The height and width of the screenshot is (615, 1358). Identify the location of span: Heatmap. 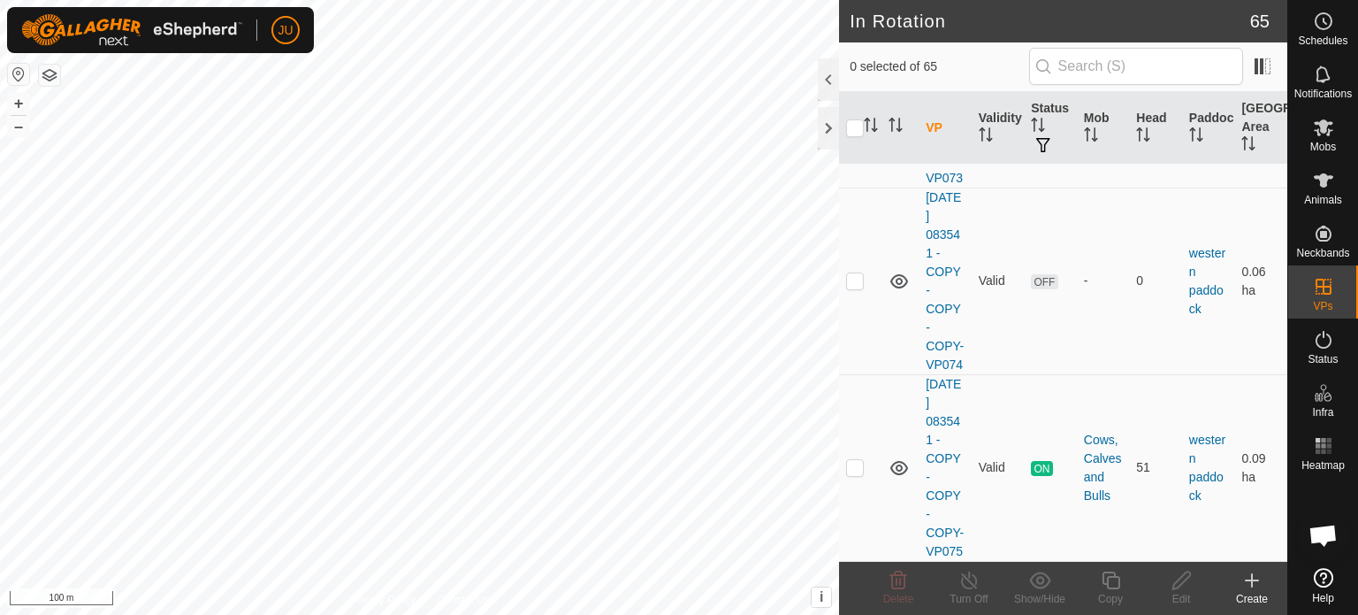
(1323, 465).